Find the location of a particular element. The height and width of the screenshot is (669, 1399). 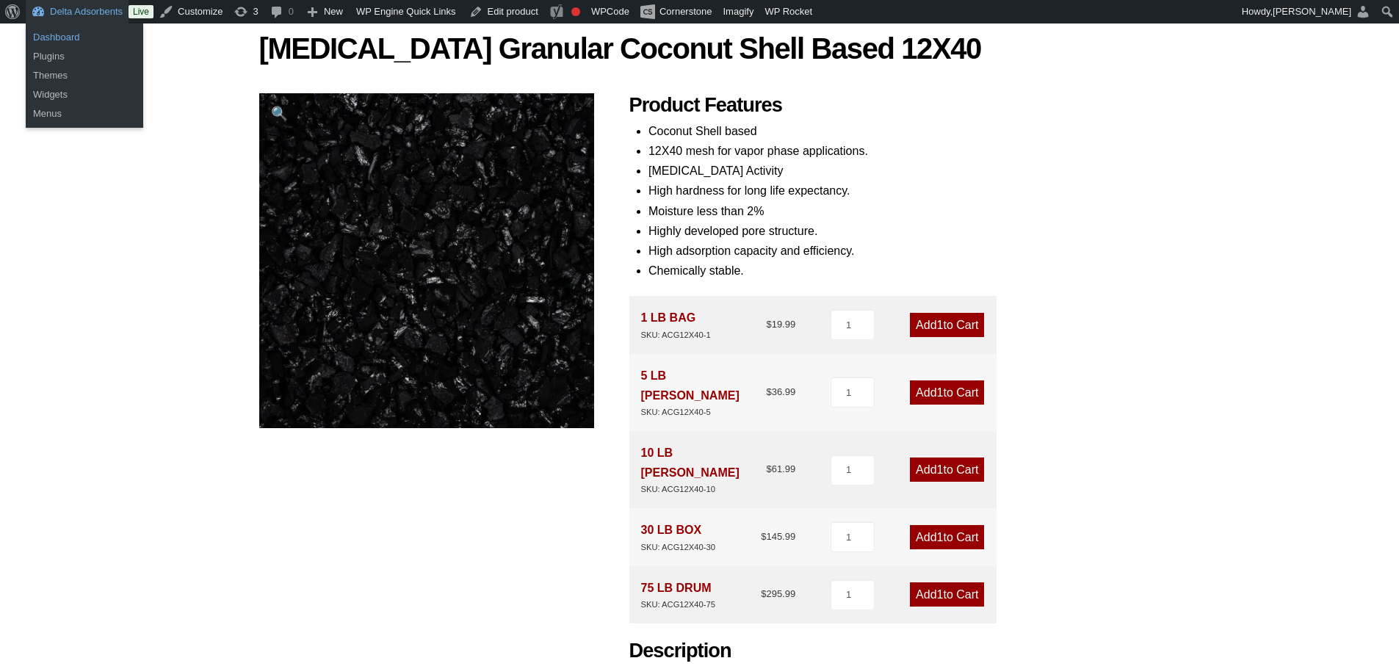

div: SKU: ACG12X40-10 is located at coordinates (704, 489).